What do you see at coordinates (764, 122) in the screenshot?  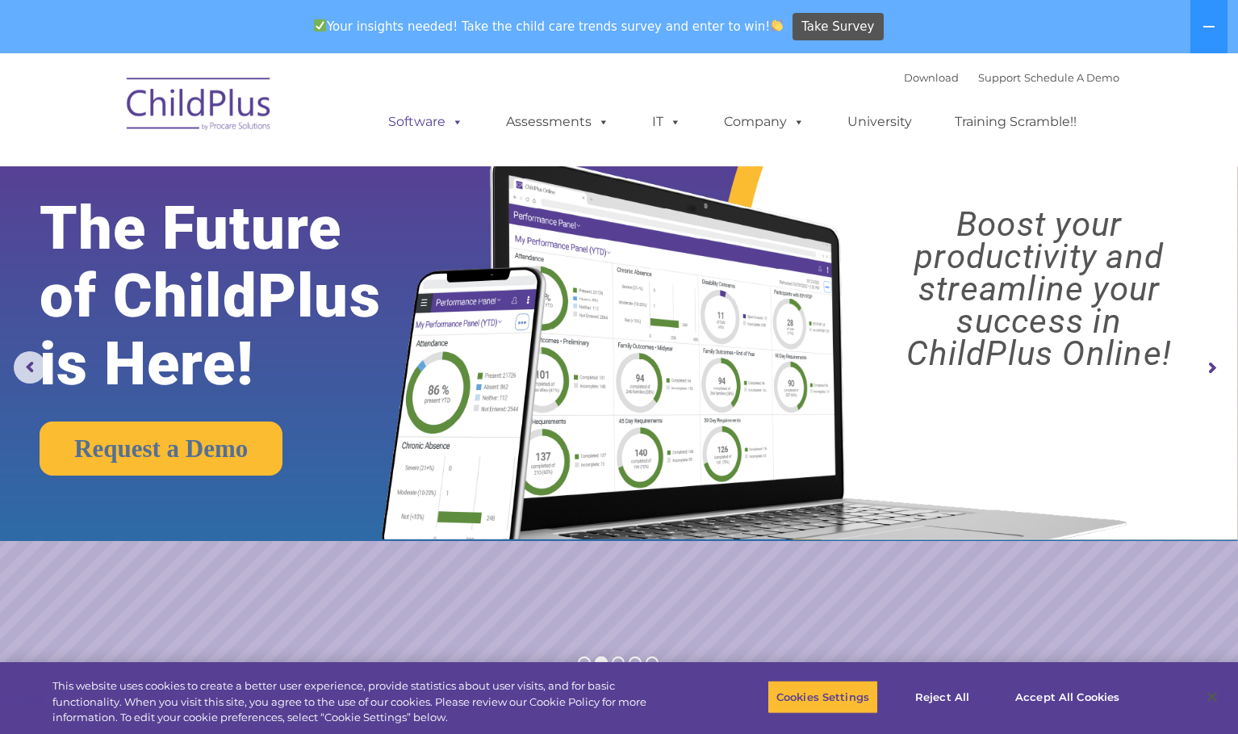 I see `a: Company` at bounding box center [764, 122].